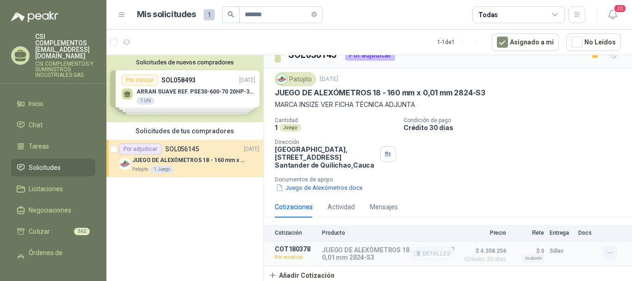 This screenshot has height=281, width=632. Describe the element at coordinates (39, 146) in the screenshot. I see `span: Tareas` at that location.